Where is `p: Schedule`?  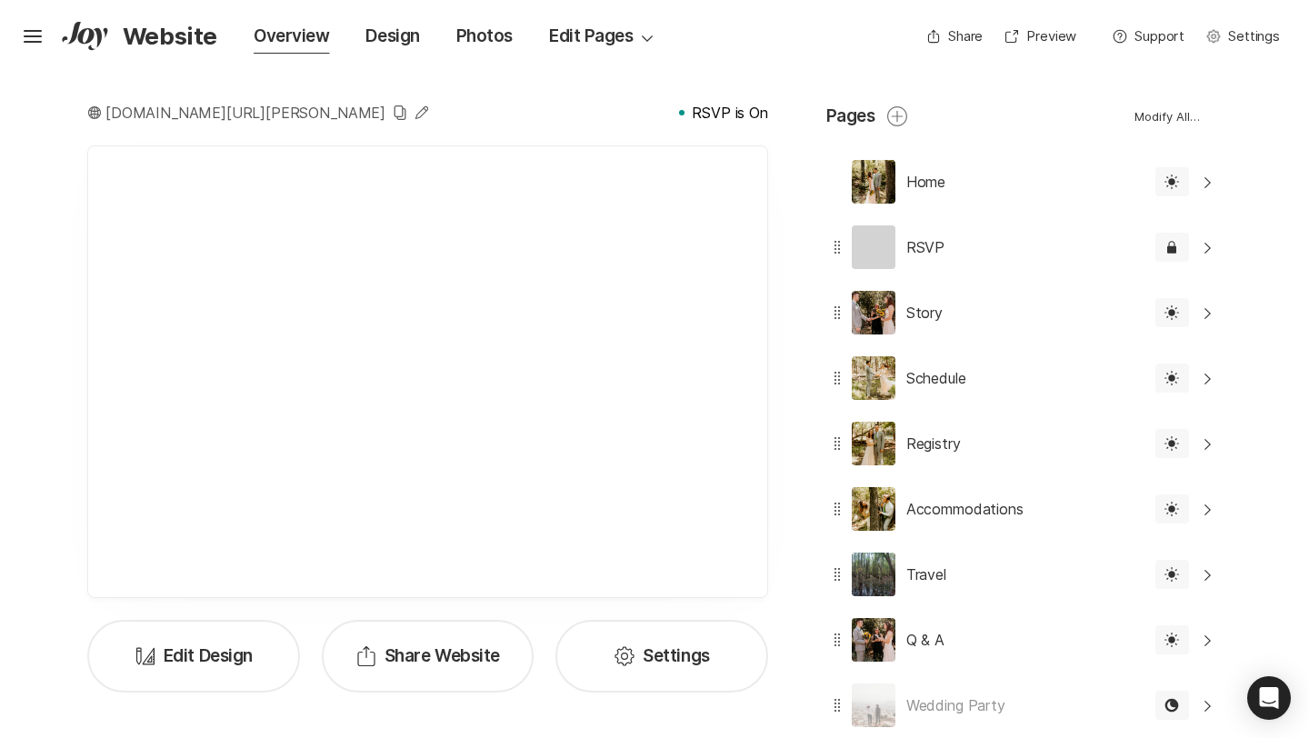 p: Schedule is located at coordinates (937, 378).